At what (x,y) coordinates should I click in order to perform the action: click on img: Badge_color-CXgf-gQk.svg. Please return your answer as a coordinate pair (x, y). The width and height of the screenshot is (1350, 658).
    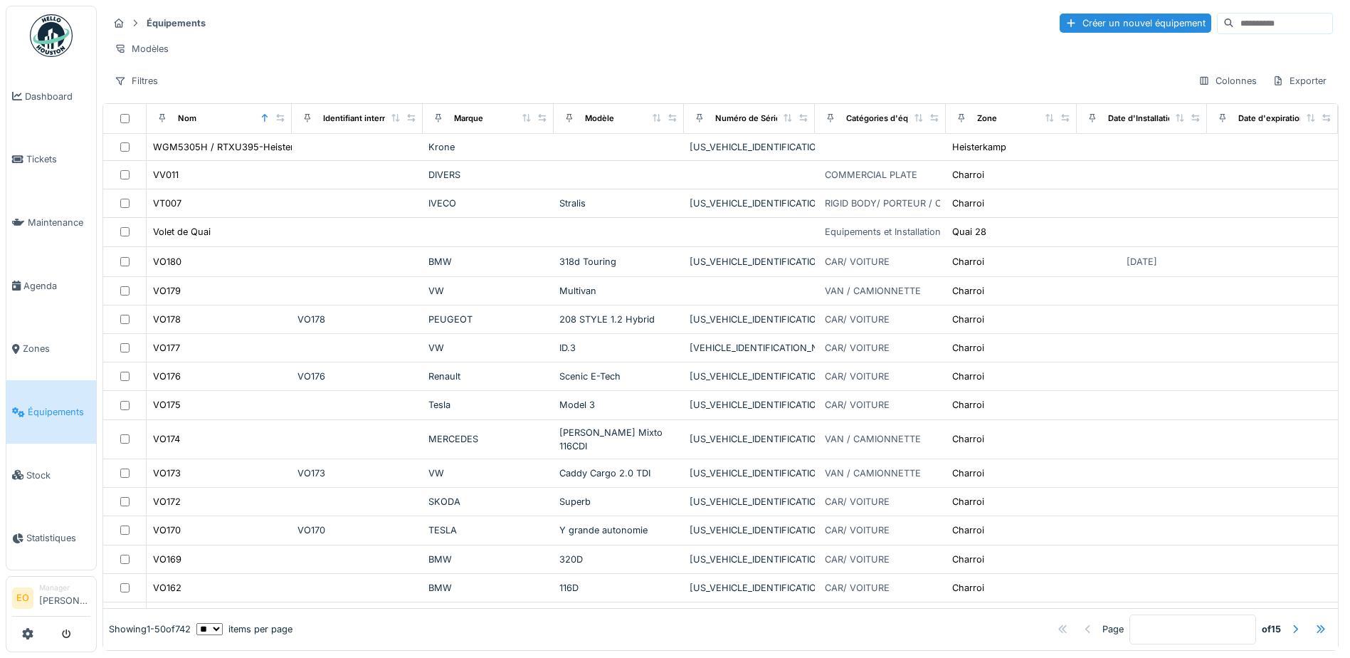
    Looking at the image, I should click on (51, 36).